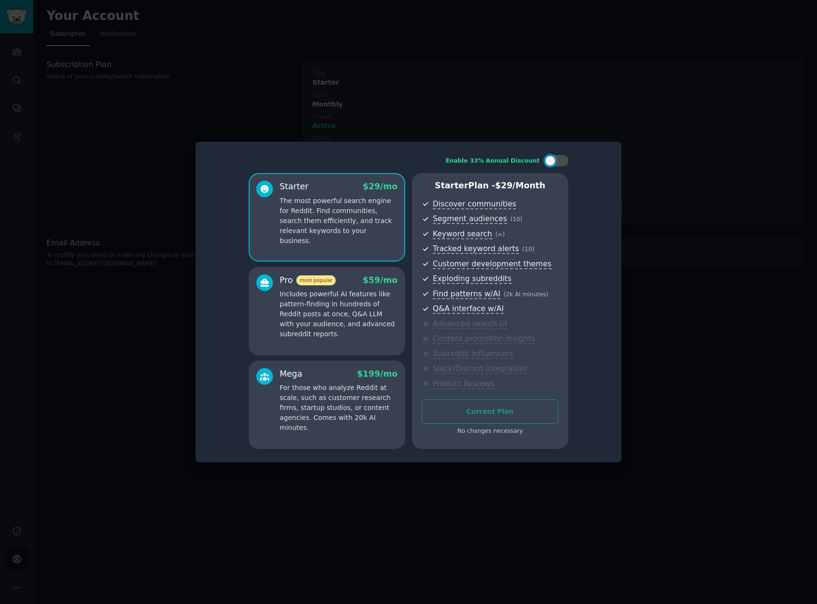  I want to click on span: Slack/Discord integration, so click(480, 368).